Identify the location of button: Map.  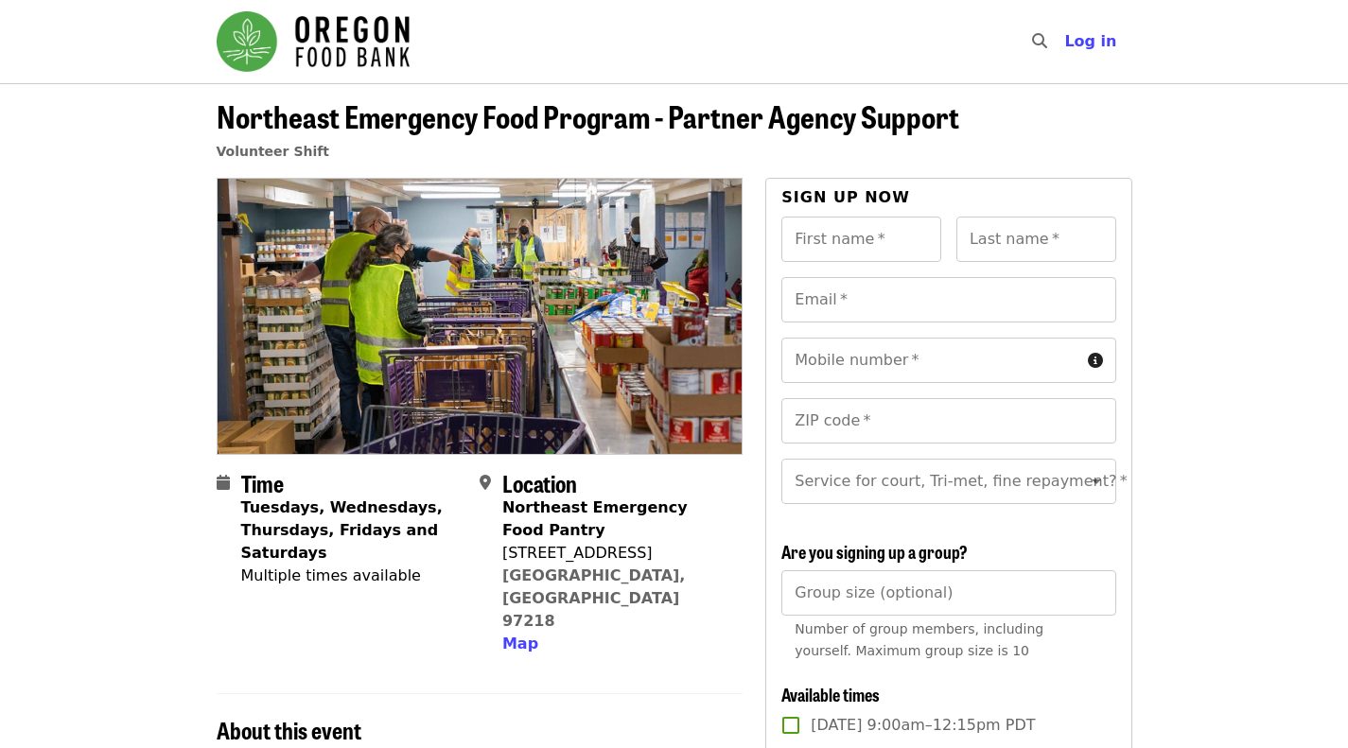
(520, 644).